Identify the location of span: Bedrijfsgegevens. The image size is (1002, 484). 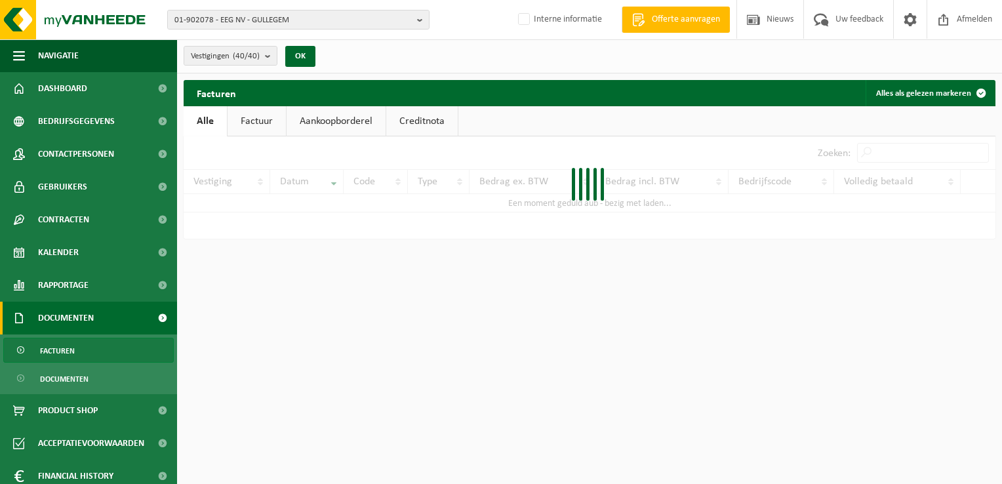
(76, 121).